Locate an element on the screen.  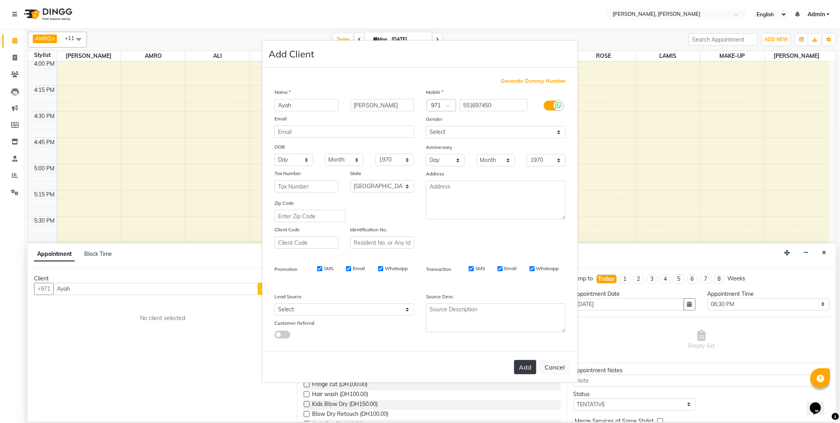
label: Address is located at coordinates (435, 174).